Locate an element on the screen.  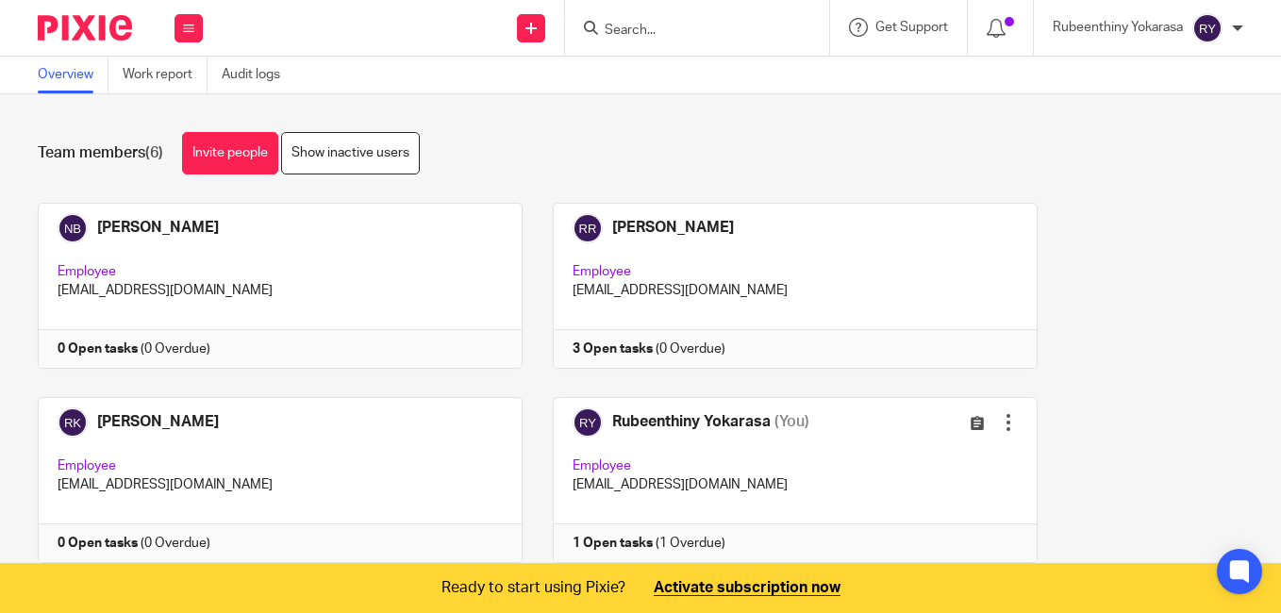
a: Work report is located at coordinates (165, 75).